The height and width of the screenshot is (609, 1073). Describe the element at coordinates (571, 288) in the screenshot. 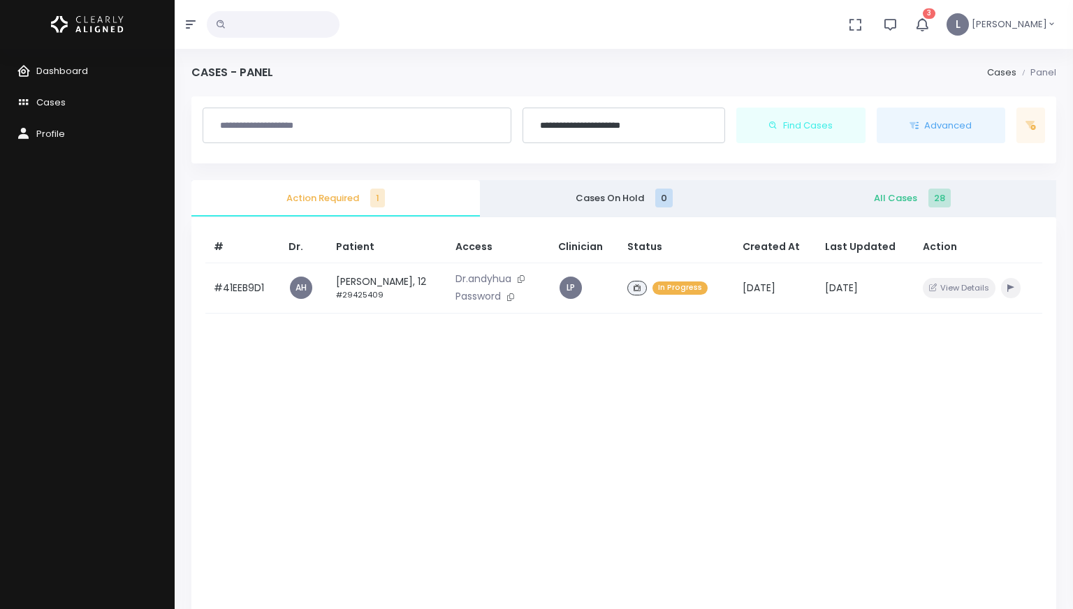

I see `span: LP` at that location.